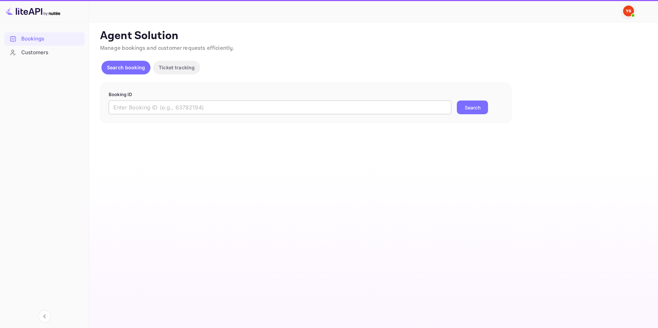  What do you see at coordinates (33, 11) in the screenshot?
I see `img: LiteAPI logo` at bounding box center [33, 11].